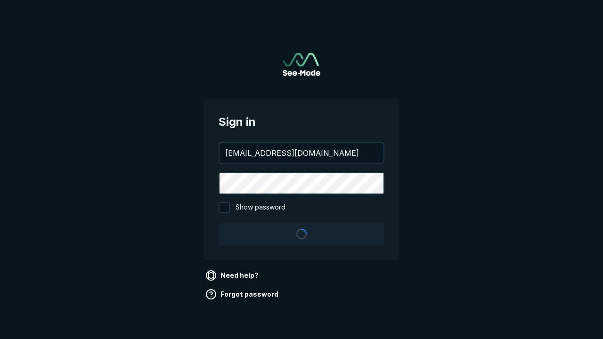  I want to click on a: Go to sign in, so click(302, 64).